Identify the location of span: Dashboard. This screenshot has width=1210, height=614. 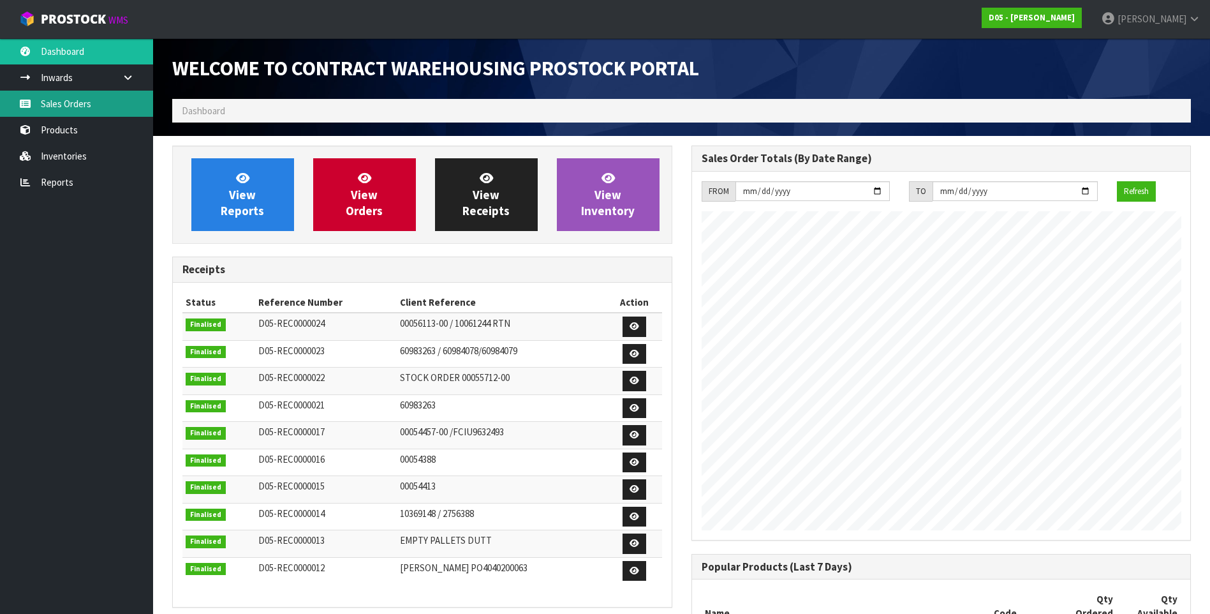
(203, 110).